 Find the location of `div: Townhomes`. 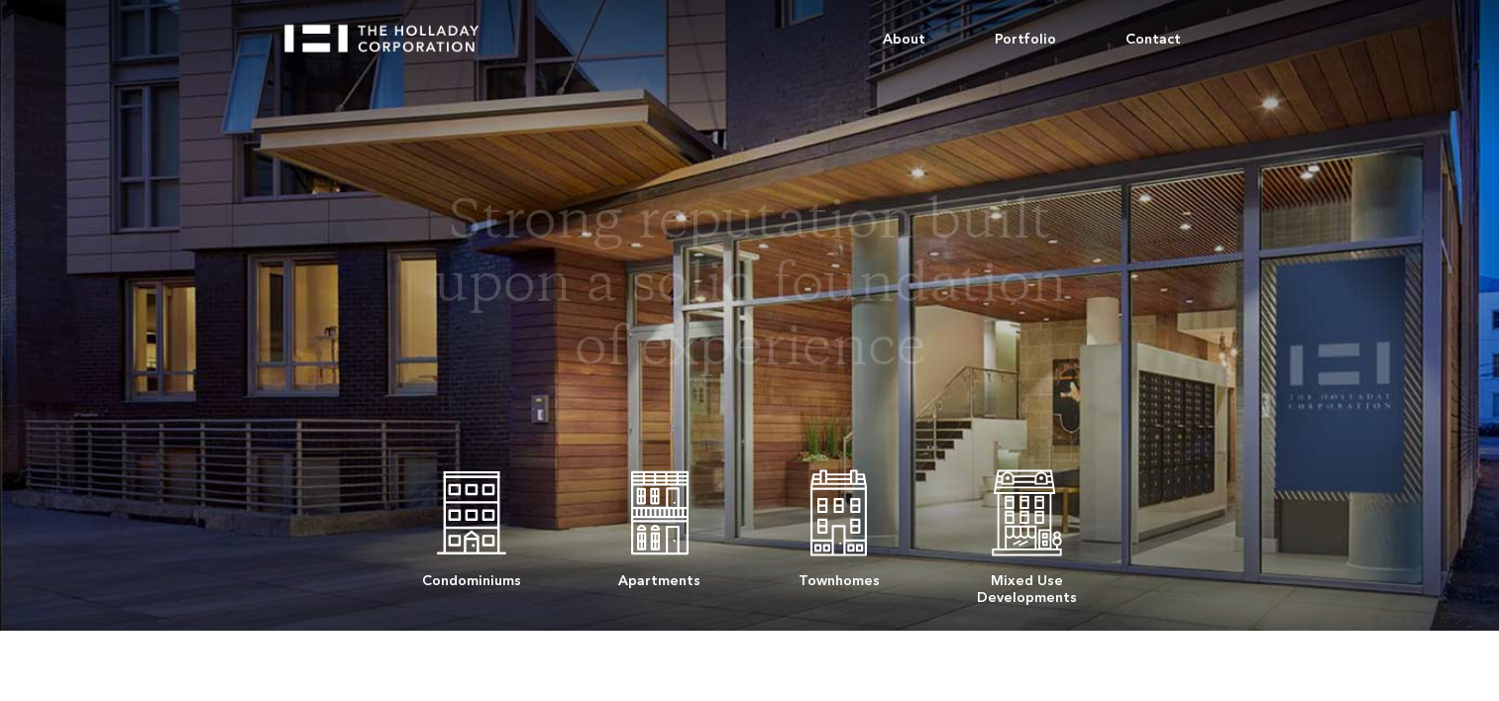

div: Townhomes is located at coordinates (839, 575).